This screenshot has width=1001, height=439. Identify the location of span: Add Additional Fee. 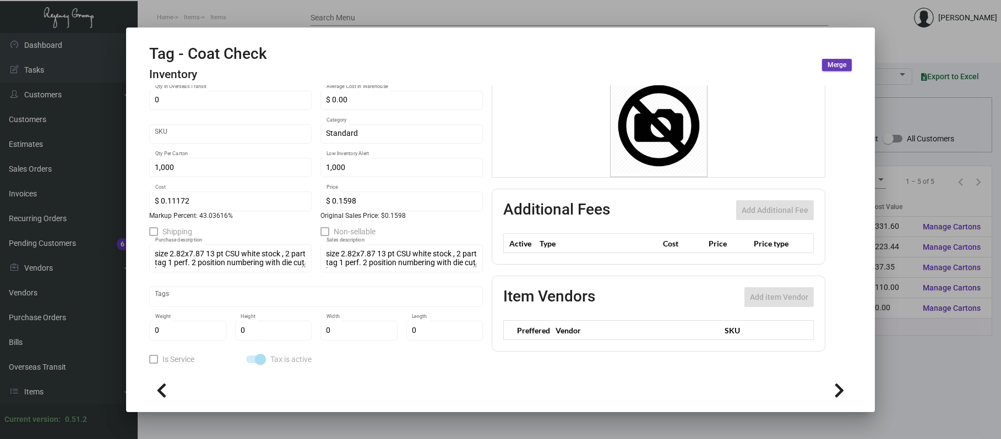
(775, 210).